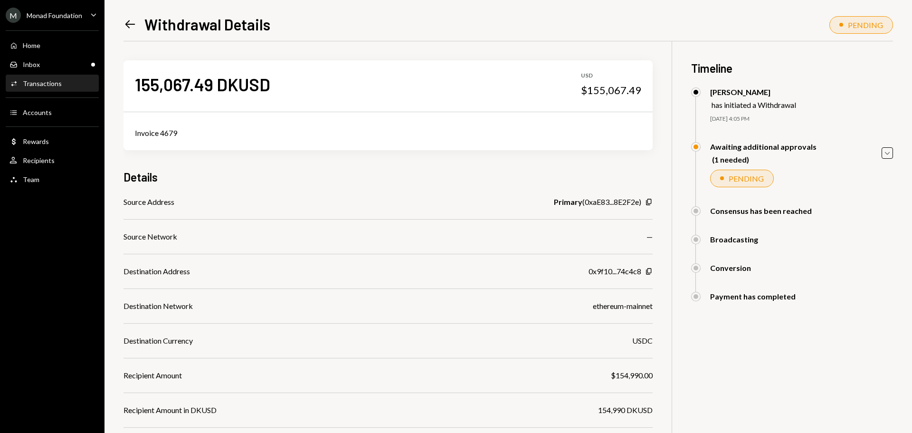 This screenshot has height=433, width=912. Describe the element at coordinates (52, 112) in the screenshot. I see `a: Accounts` at that location.